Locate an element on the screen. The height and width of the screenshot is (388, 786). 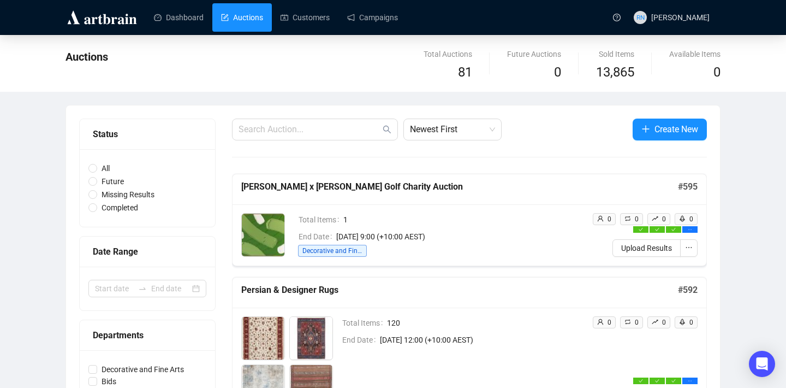
span: swap-right is located at coordinates (142, 288).